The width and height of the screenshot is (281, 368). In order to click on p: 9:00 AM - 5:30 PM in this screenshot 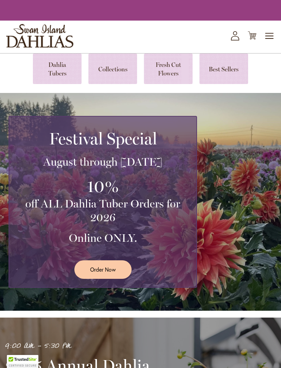, I will do `click(99, 346)`.